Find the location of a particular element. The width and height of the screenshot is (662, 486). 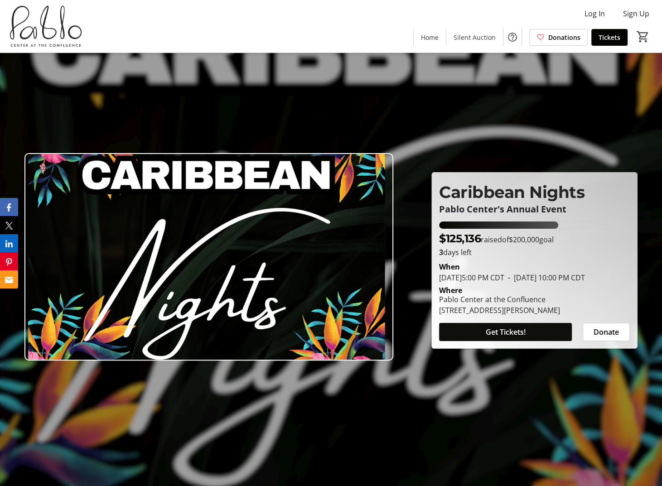

span: Caribbean Nights is located at coordinates (511, 192).